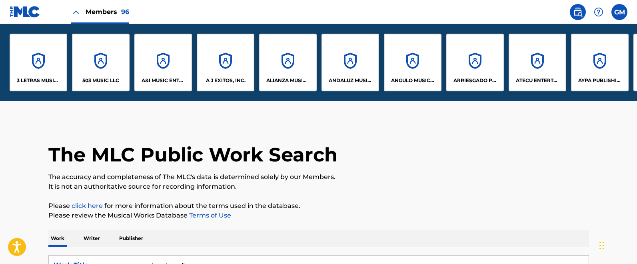 The image size is (637, 264). Describe the element at coordinates (578, 12) in the screenshot. I see `img: search` at that location.